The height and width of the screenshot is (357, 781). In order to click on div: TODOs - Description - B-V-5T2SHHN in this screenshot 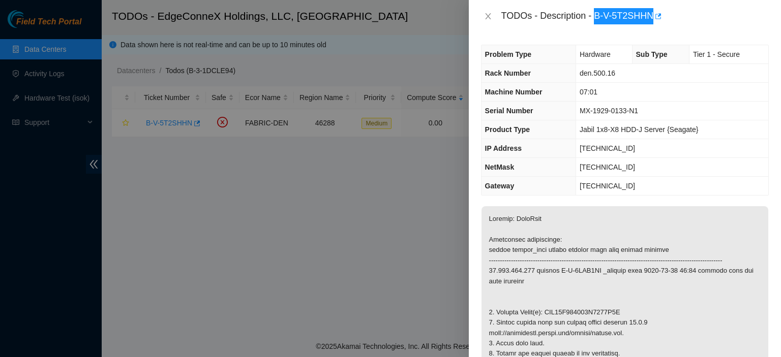, I will do `click(635, 16)`.